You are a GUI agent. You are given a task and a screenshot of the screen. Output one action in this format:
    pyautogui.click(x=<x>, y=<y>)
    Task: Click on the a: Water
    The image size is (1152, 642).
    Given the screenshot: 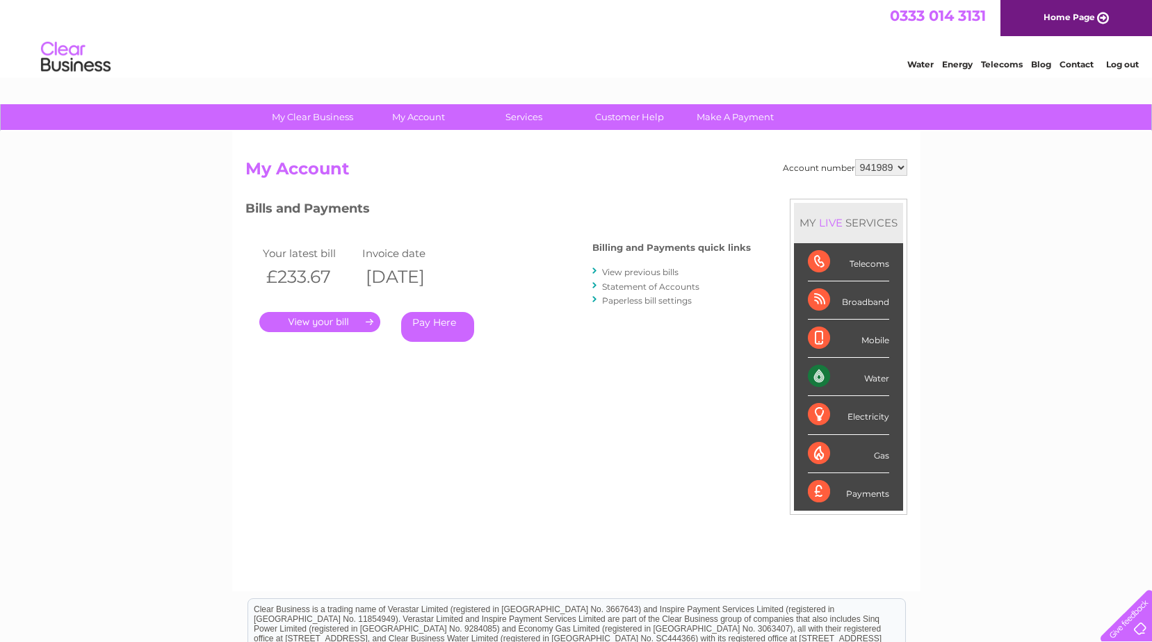 What is the action you would take?
    pyautogui.click(x=920, y=64)
    